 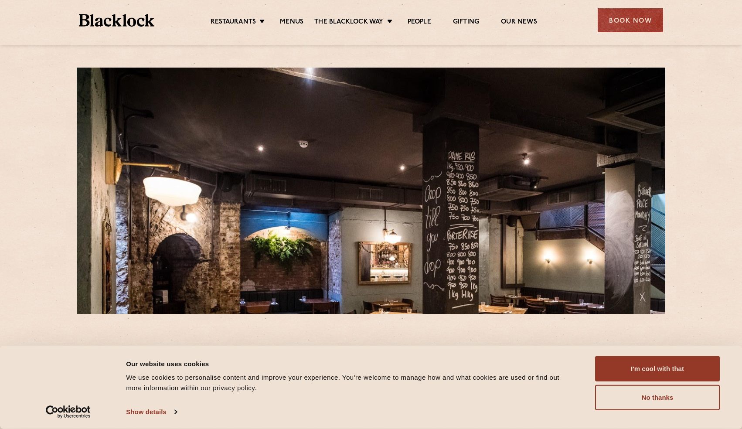 What do you see at coordinates (351, 383) in the screenshot?
I see `div: We use cookies to personalise content and improve your experience. You're welcome to manage how a...` at bounding box center [351, 383].